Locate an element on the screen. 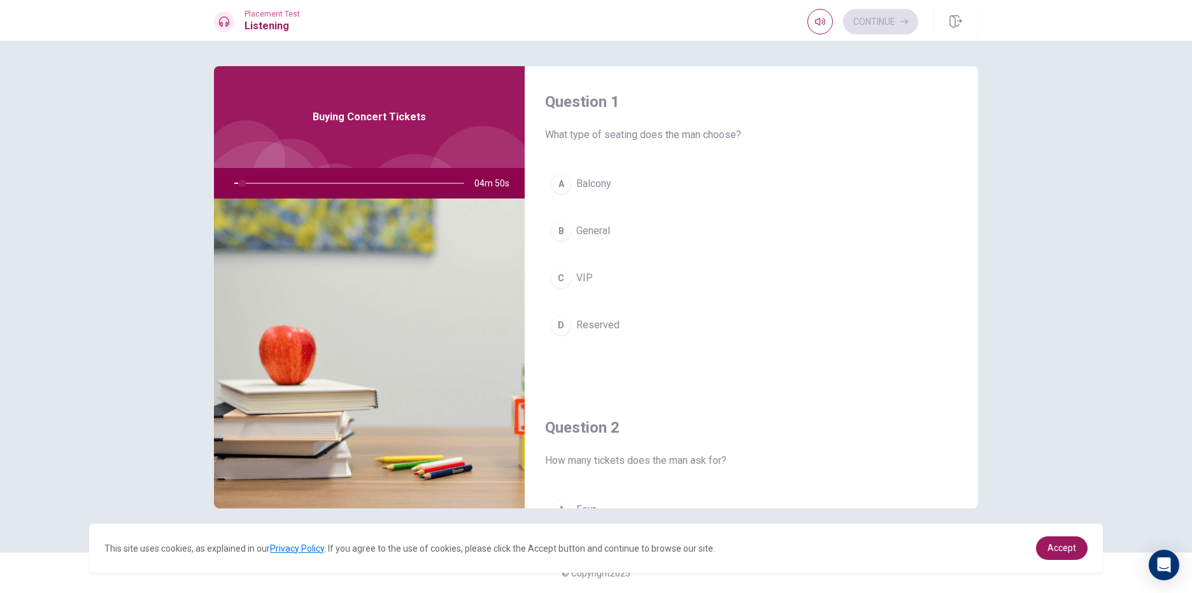  a: dismiss cookie message is located at coordinates (1061, 548).